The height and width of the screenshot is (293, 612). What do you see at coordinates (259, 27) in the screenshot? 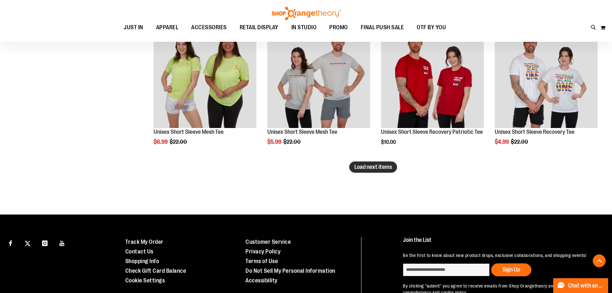
I see `span: RETAIL DISPLAY` at bounding box center [259, 27].